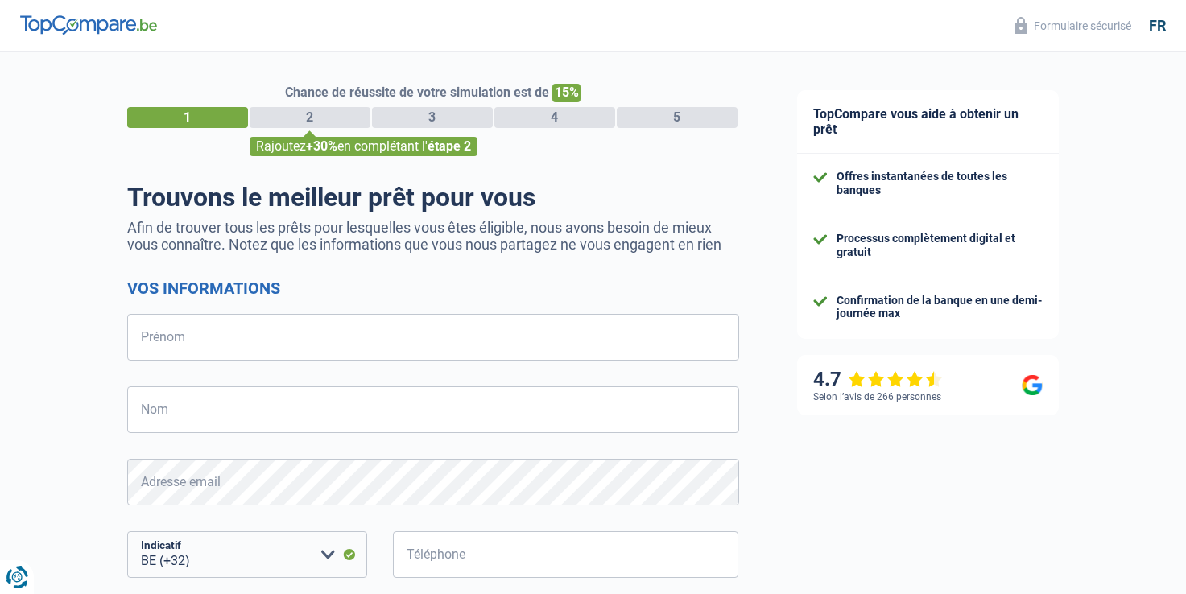  I want to click on div: TopCompare vous aide à obtenir un prêt, so click(927, 122).